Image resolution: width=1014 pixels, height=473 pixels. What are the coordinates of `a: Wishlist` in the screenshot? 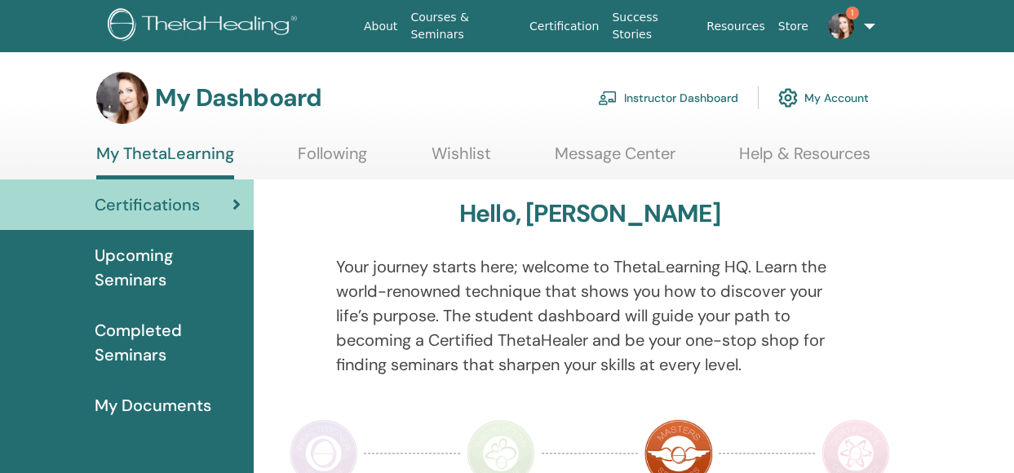 It's located at (461, 159).